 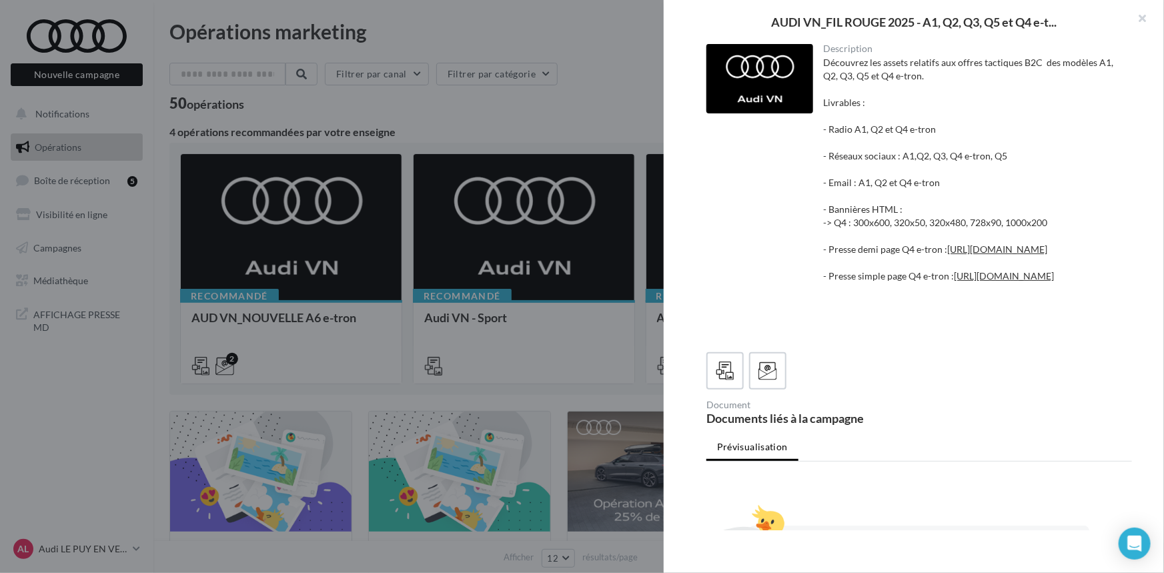 I want to click on div: Description, so click(x=973, y=49).